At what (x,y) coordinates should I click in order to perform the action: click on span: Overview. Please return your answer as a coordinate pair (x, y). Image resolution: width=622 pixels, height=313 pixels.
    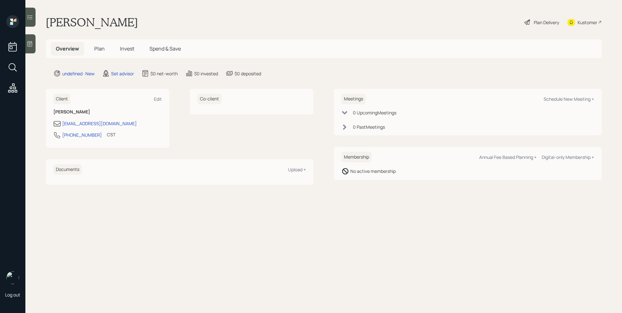
    Looking at the image, I should click on (67, 49).